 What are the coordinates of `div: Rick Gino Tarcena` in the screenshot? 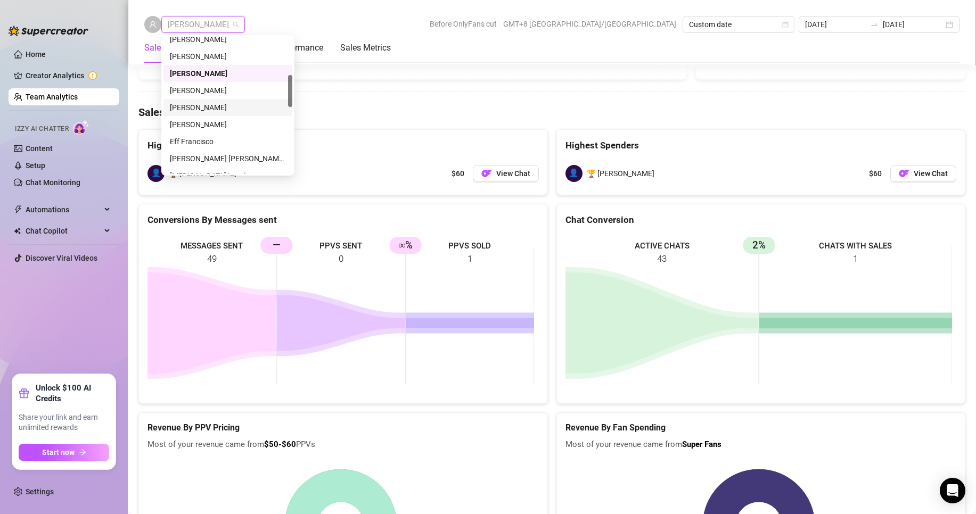 It's located at (228, 159).